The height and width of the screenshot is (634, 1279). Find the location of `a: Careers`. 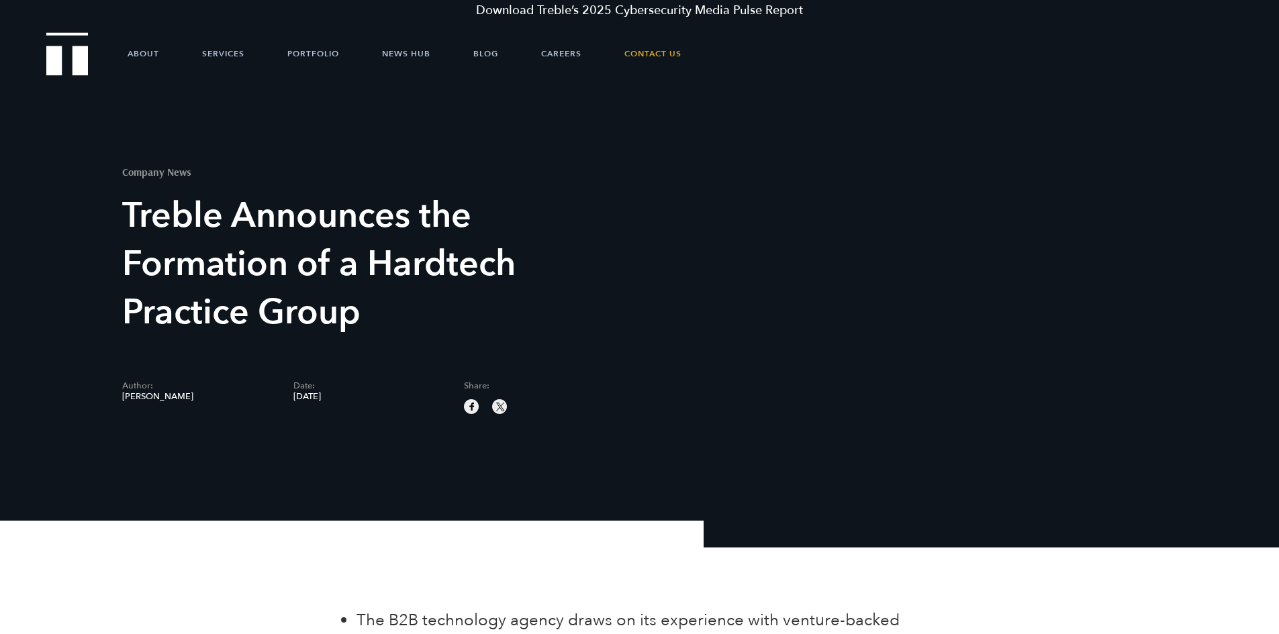

a: Careers is located at coordinates (561, 54).